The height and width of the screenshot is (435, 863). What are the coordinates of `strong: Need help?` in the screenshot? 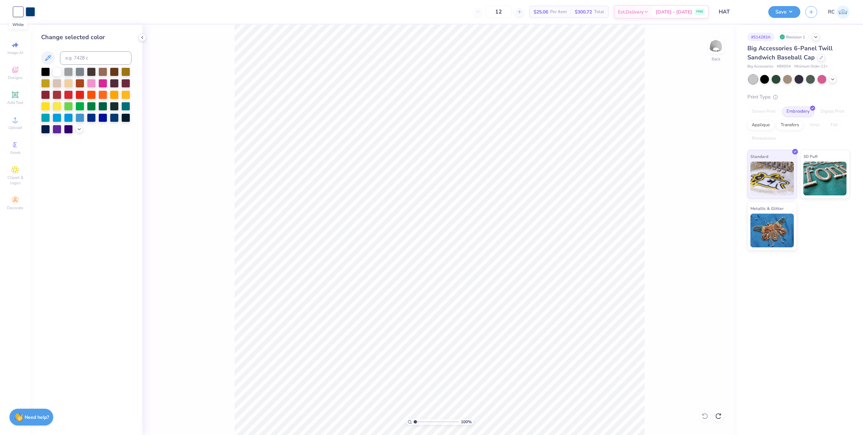 It's located at (37, 417).